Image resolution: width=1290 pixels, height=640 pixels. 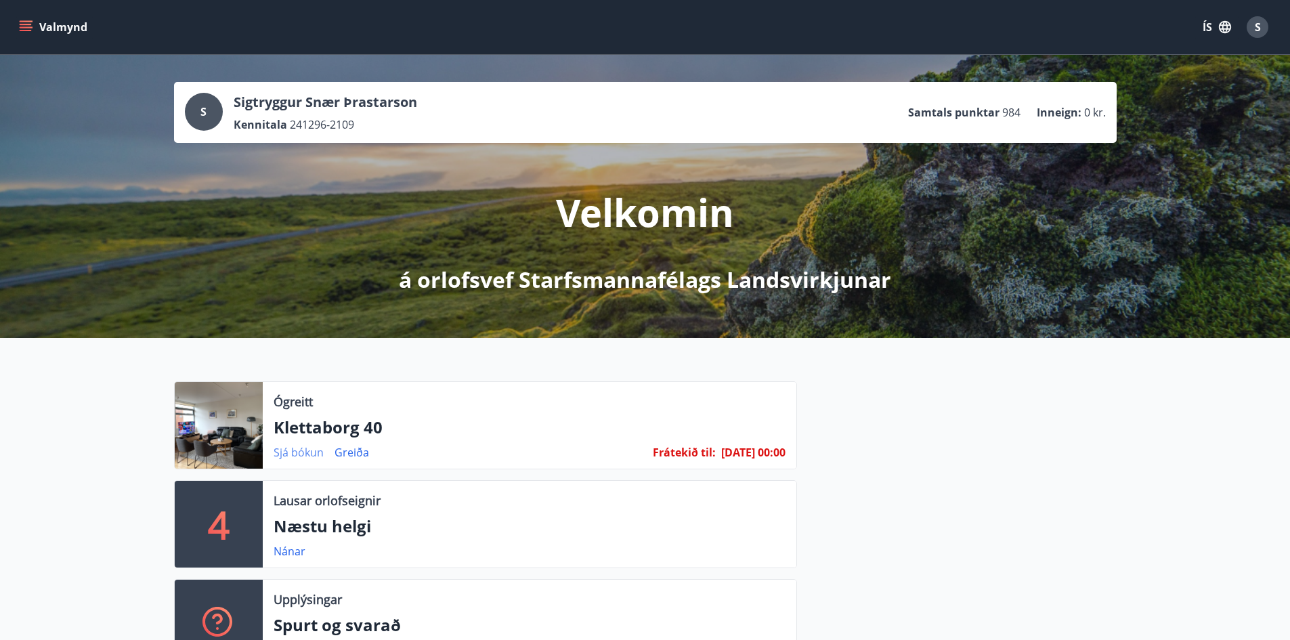 I want to click on span: 984, so click(x=1011, y=112).